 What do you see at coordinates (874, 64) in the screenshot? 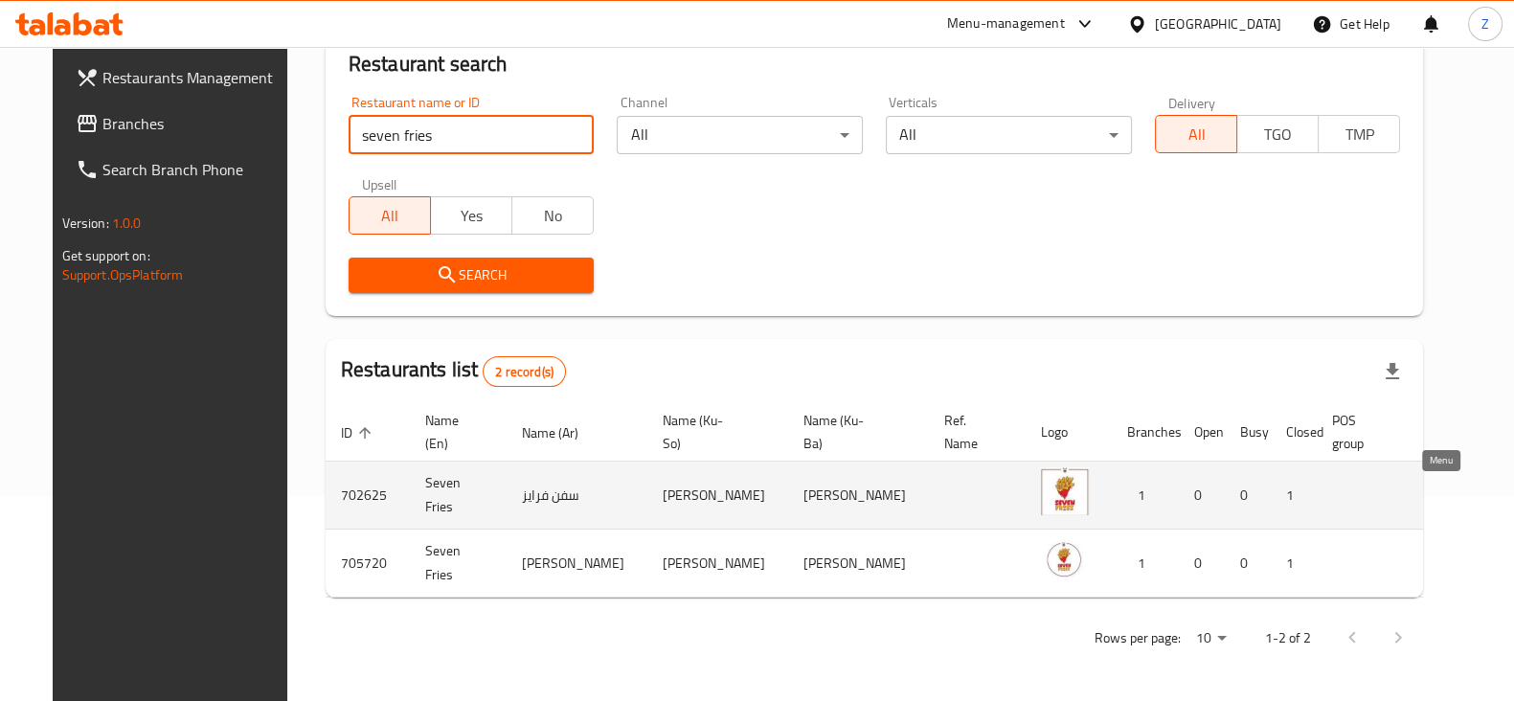
I see `h2: Restaurant search` at bounding box center [874, 64].